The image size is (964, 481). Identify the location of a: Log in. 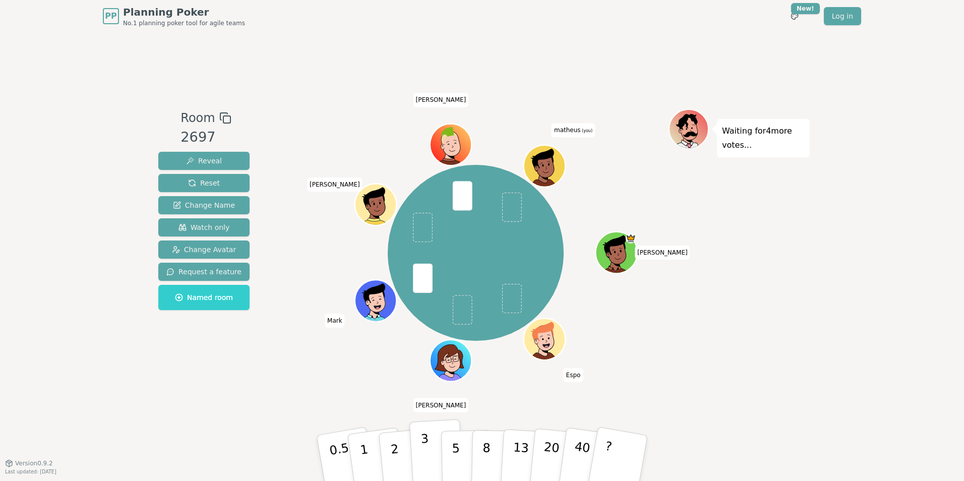
(842, 16).